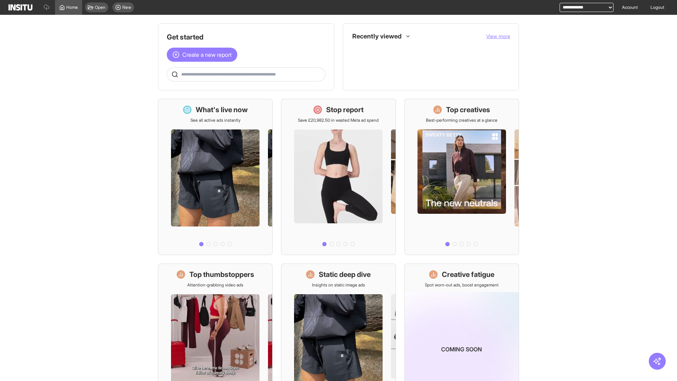 The width and height of the screenshot is (677, 381). Describe the element at coordinates (215, 120) in the screenshot. I see `p: See all active ads instantly` at that location.